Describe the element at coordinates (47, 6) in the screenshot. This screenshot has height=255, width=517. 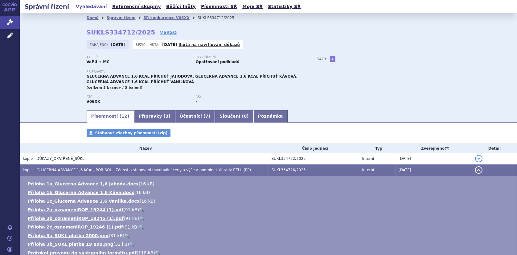
I see `h2: Správní řízení` at that location.